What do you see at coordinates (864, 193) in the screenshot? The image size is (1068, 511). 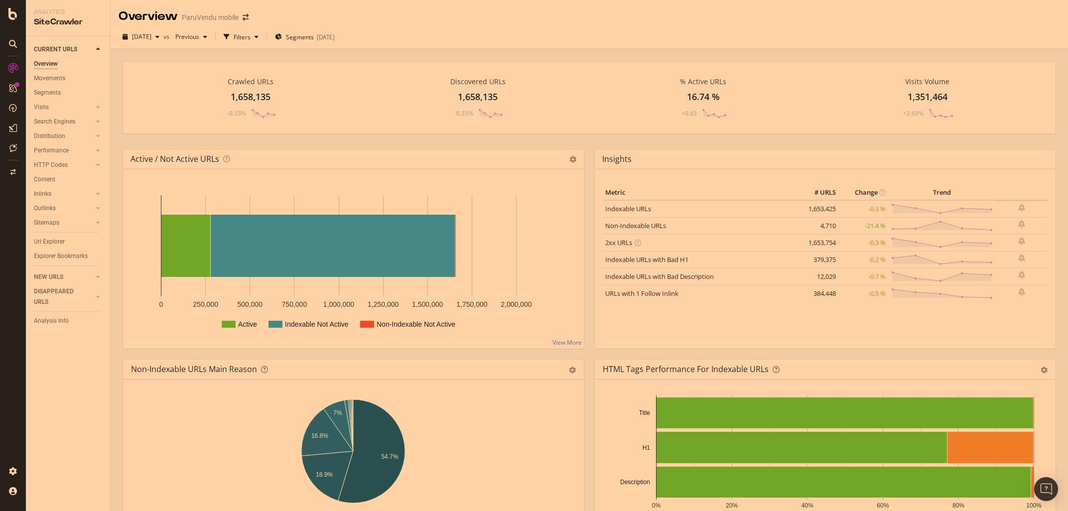 I see `th: Change` at bounding box center [864, 193].